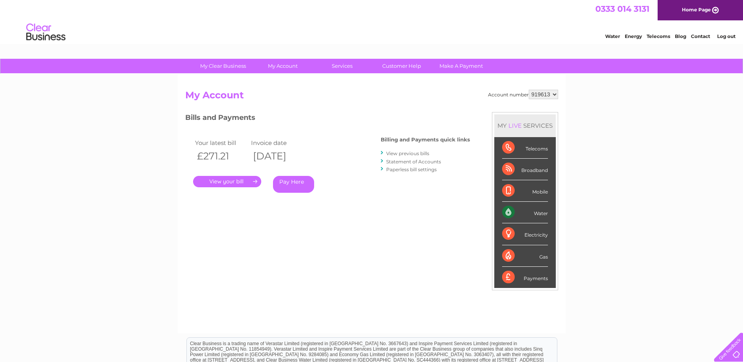 The height and width of the screenshot is (362, 743). What do you see at coordinates (525, 256) in the screenshot?
I see `div: Gas` at bounding box center [525, 256].